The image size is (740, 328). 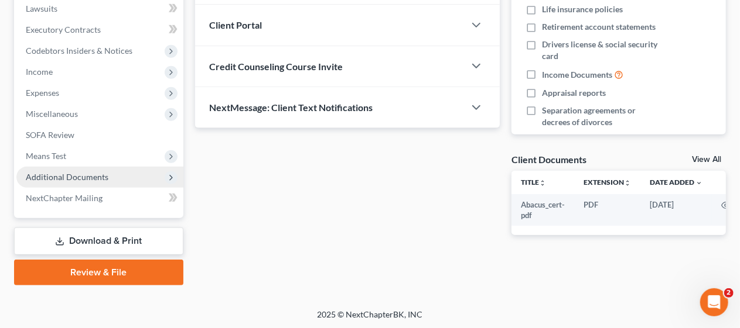 I want to click on a: Titleunfold_more, so click(x=533, y=182).